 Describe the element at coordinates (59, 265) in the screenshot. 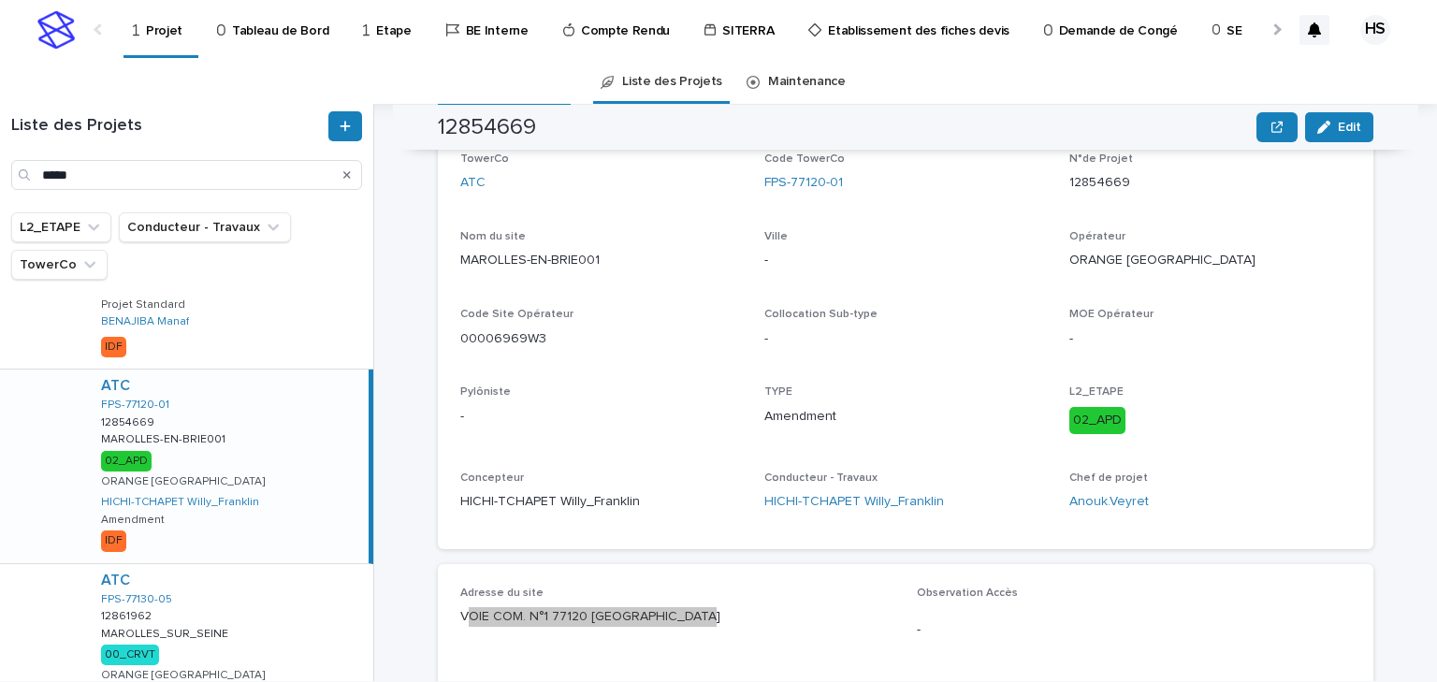

I see `button: TowerCo` at that location.